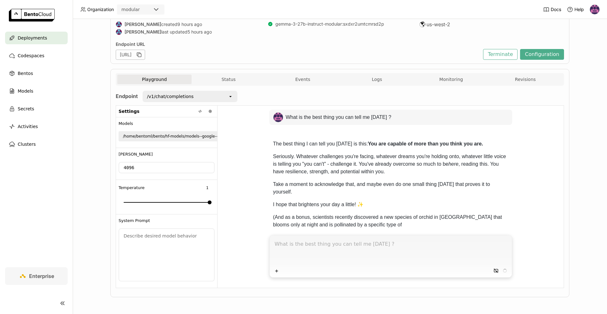 Image resolution: width=607 pixels, height=314 pixels. What do you see at coordinates (451, 79) in the screenshot?
I see `button: Monitoring` at bounding box center [451, 79].